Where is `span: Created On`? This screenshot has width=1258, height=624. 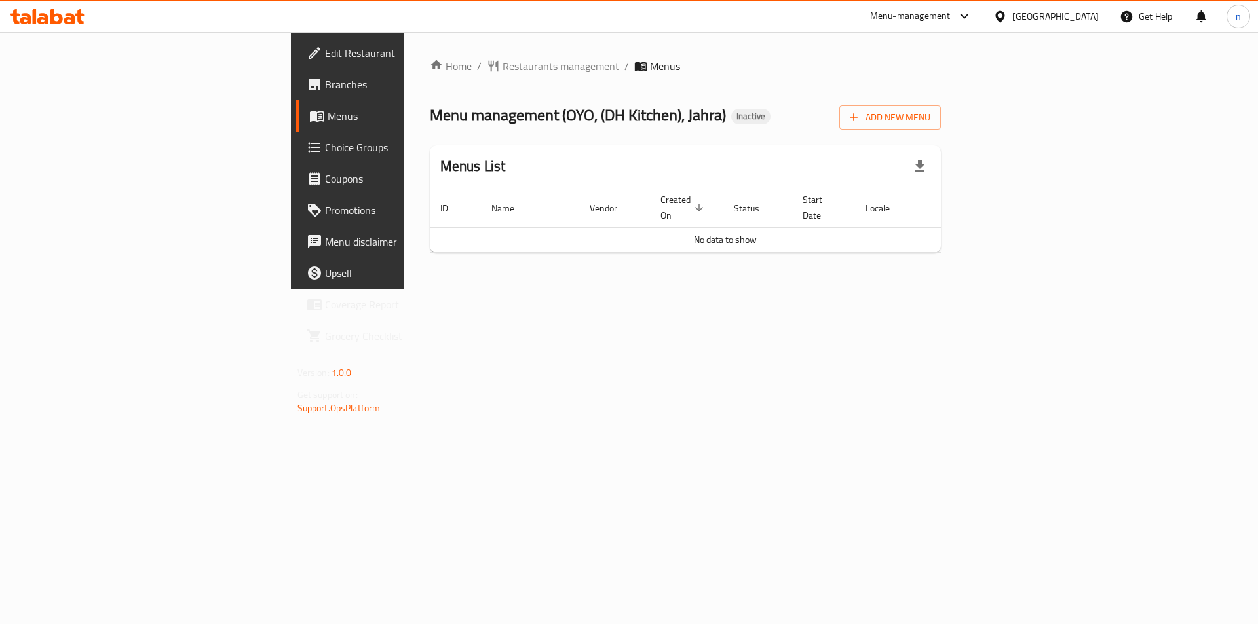
span: Created On is located at coordinates (684, 208).